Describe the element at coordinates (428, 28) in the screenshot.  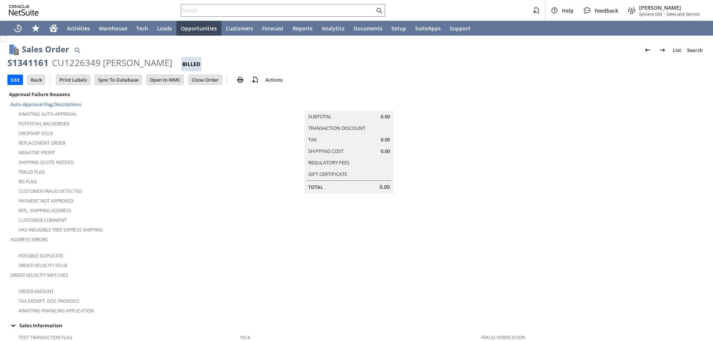
I see `span: SuiteApps` at that location.